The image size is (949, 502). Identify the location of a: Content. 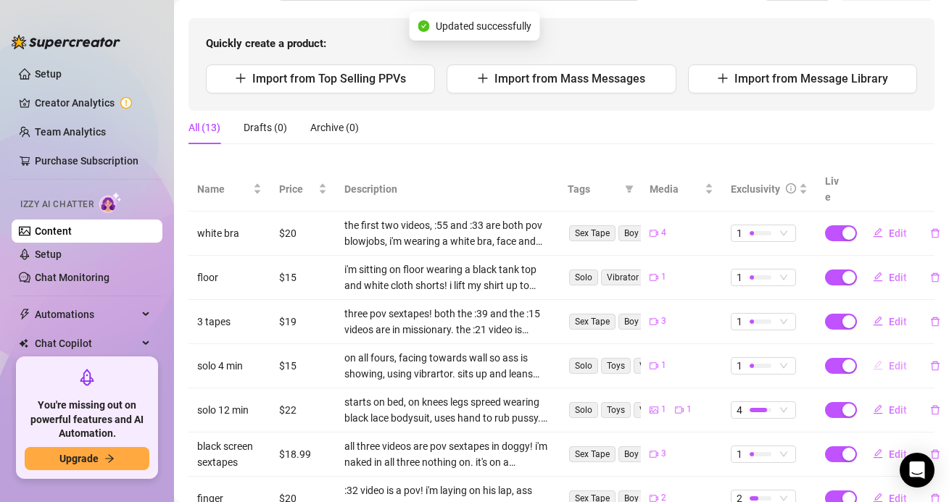
(53, 231).